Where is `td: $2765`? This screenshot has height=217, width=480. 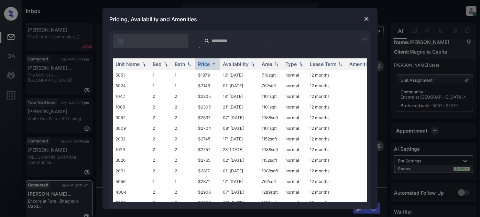
td: $2765 is located at coordinates (207, 160).